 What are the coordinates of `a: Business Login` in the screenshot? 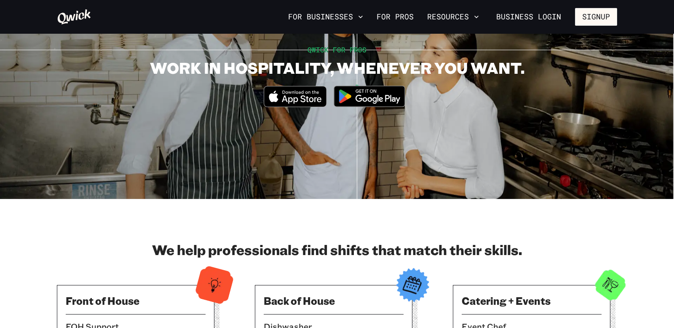 It's located at (529, 17).